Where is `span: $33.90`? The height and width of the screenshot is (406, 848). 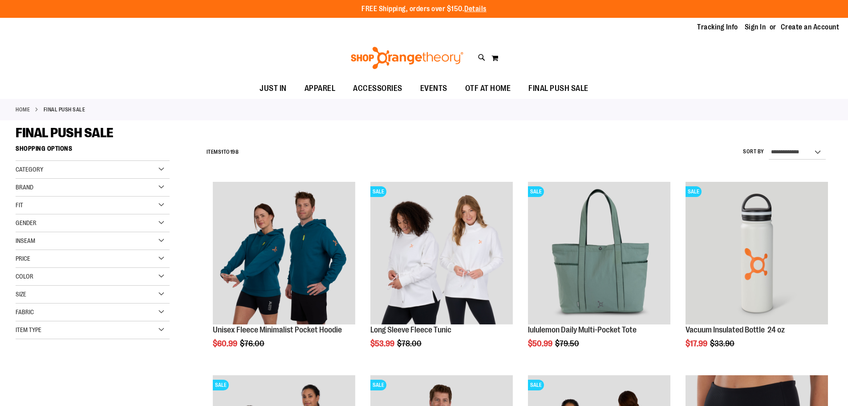 span: $33.90 is located at coordinates (723, 343).